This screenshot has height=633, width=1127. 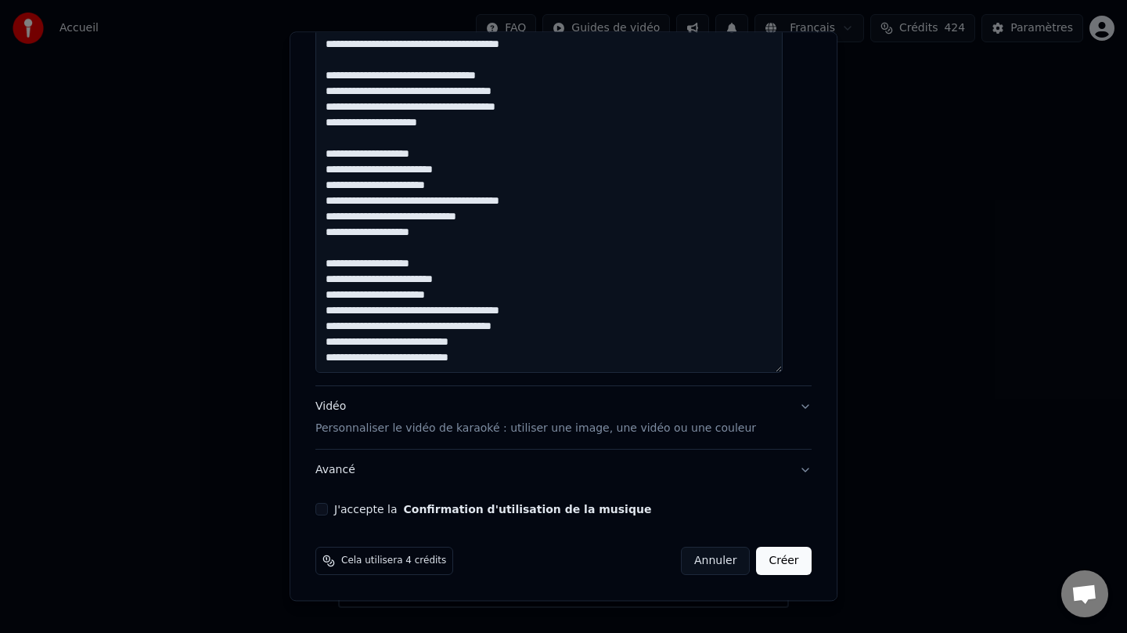 What do you see at coordinates (564, 470) in the screenshot?
I see `button: Avancé` at bounding box center [564, 470].